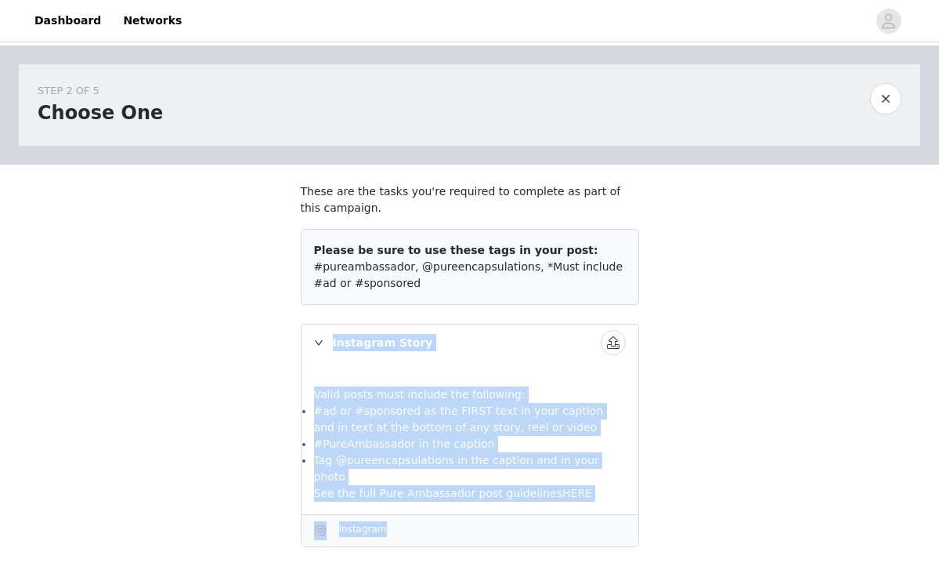 The width and height of the screenshot is (939, 570). What do you see at coordinates (470, 443) in the screenshot?
I see `li: #PureAmbassador in the caption` at bounding box center [470, 443].